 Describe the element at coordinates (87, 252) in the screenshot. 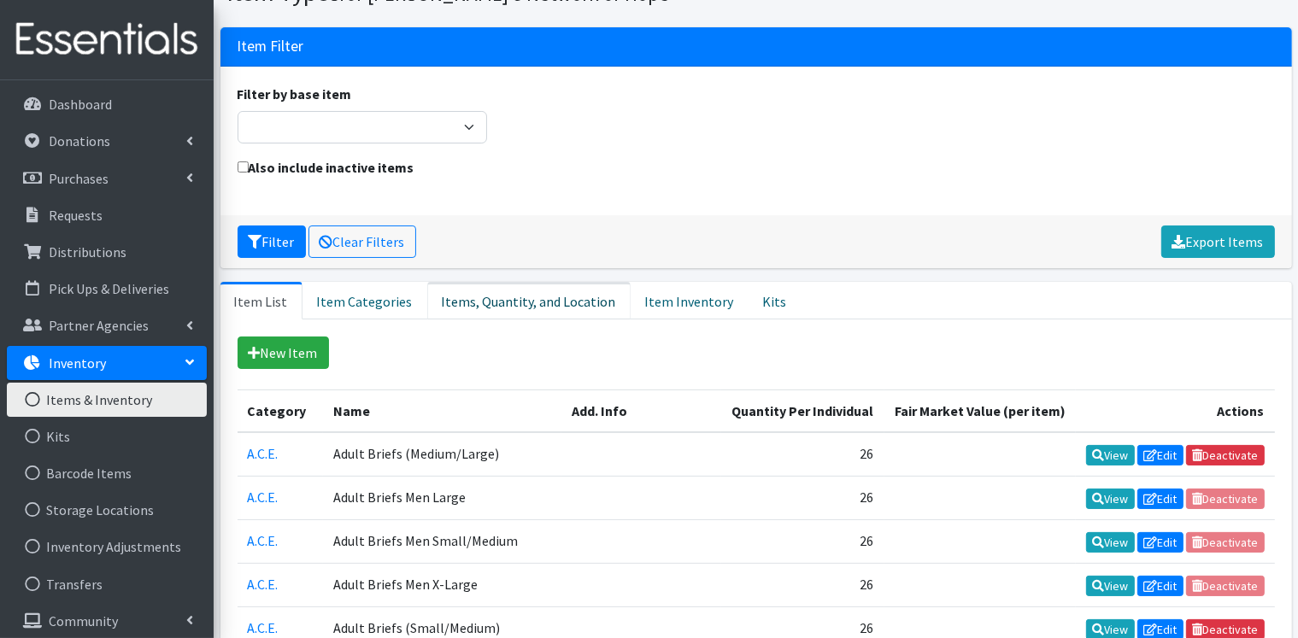

I see `p: Distributions` at that location.